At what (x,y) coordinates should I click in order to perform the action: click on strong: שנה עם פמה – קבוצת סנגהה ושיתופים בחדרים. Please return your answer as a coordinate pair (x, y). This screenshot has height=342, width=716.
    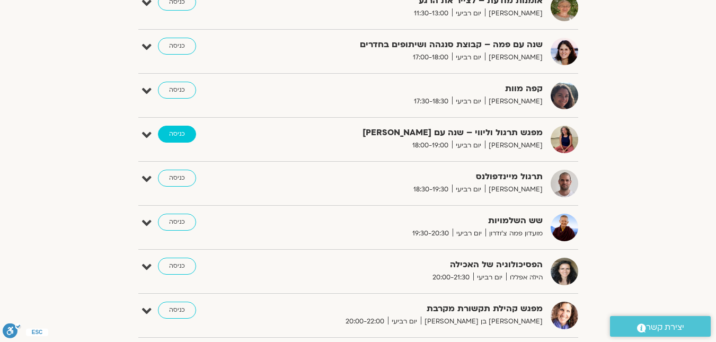
    Looking at the image, I should click on (413, 44).